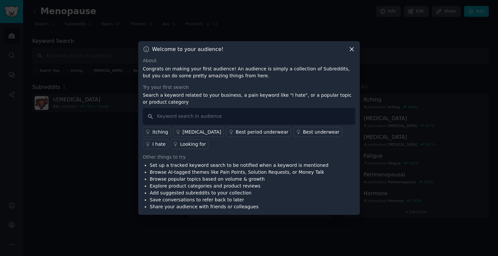 This screenshot has width=498, height=256. I want to click on li: Share your audience with friends or colleagues, so click(239, 207).